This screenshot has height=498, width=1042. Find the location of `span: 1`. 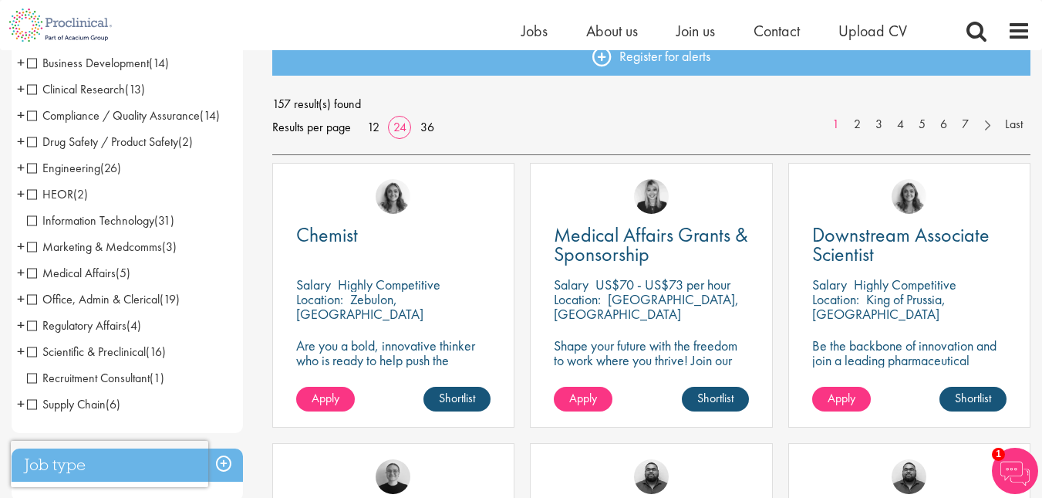

span: 1 is located at coordinates (998, 454).